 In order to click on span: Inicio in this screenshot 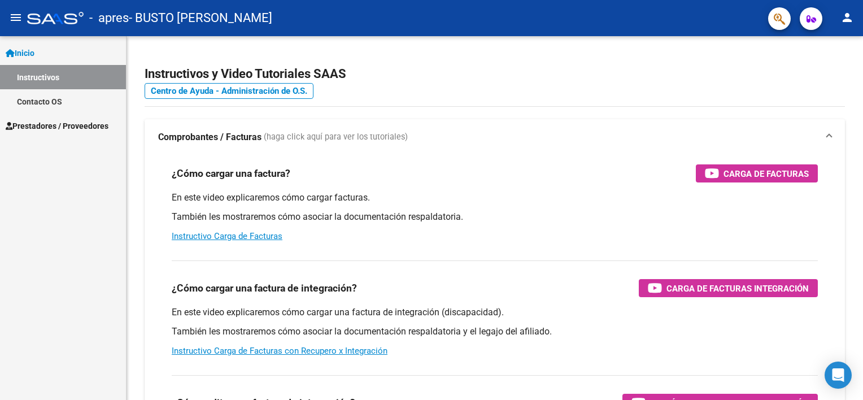, I will do `click(20, 53)`.